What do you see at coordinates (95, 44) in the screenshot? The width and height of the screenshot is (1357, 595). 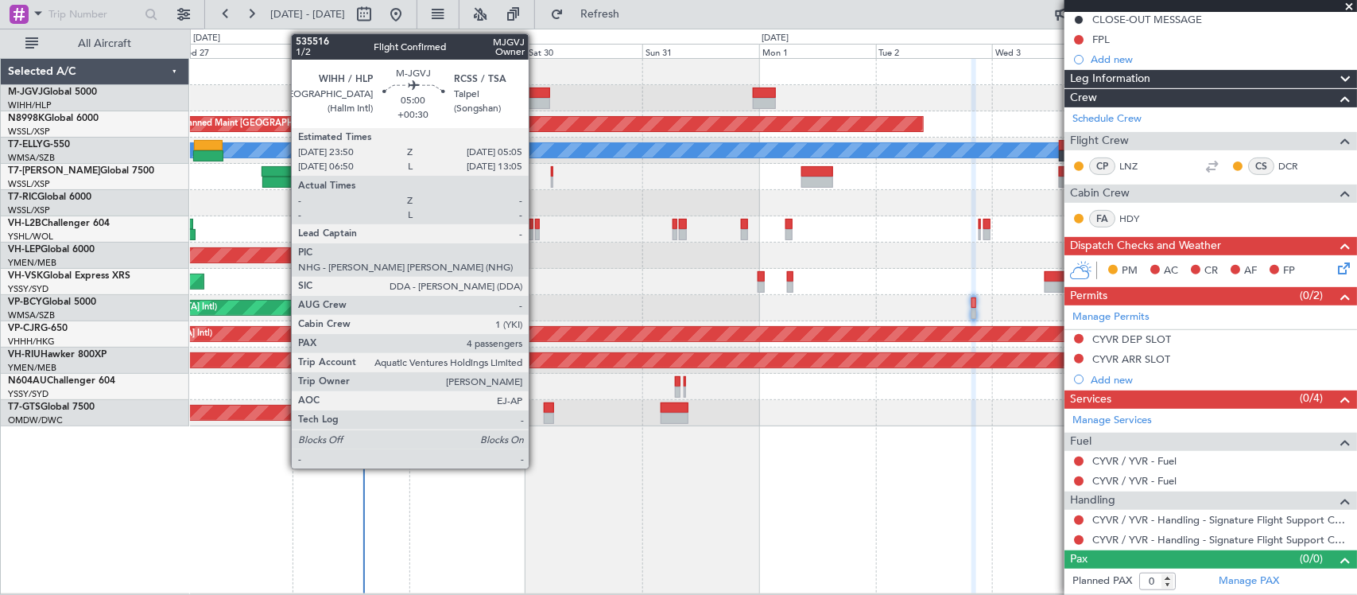 I see `button: All Aircraft` at bounding box center [95, 44].